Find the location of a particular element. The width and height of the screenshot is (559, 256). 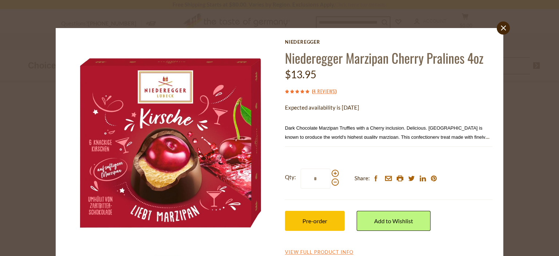

span: $13.95 is located at coordinates (300, 74).